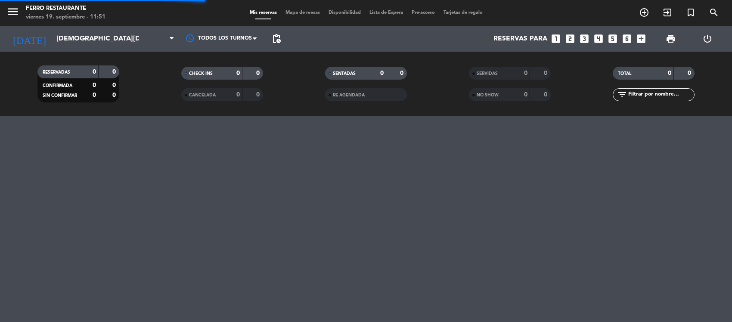 Image resolution: width=732 pixels, height=322 pixels. Describe the element at coordinates (344, 12) in the screenshot. I see `span: Disponibilidad` at that location.